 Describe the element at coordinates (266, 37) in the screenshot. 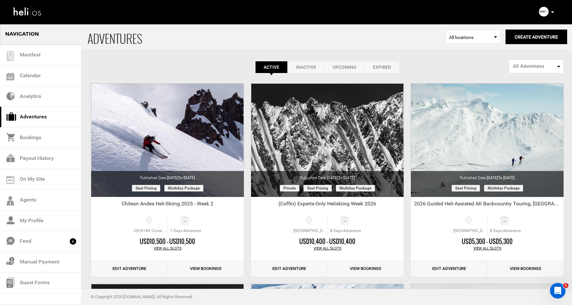

I see `span: ADVENTURES` at that location.